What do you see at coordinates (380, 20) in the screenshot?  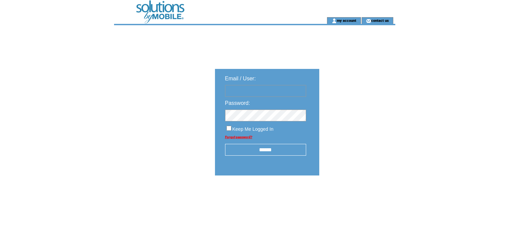 I see `a: contact us` at bounding box center [380, 20].